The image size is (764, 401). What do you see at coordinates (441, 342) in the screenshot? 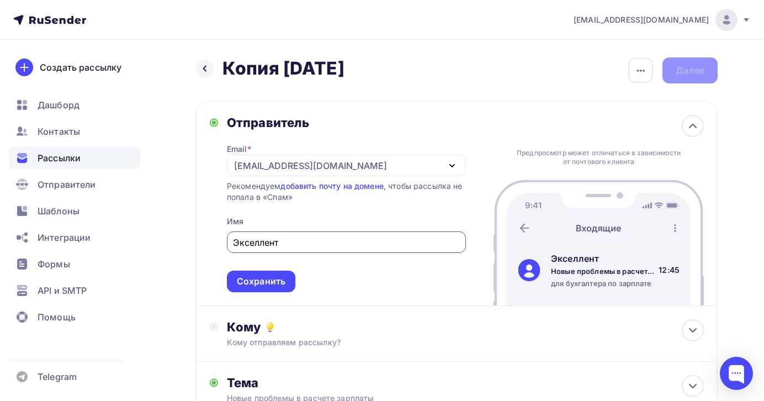
I see `div: Кому отправляем рассылку?` at bounding box center [441, 342].